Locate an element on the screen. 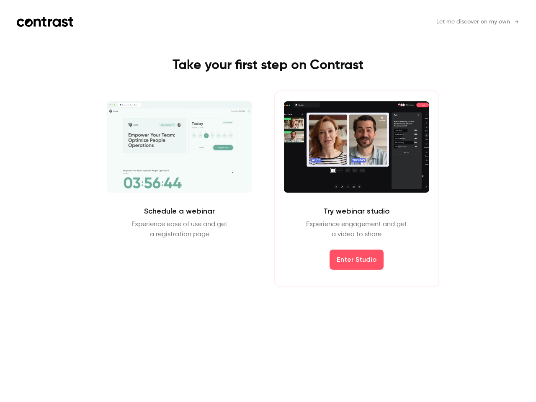 The height and width of the screenshot is (402, 536). h2: Try webinar studio is located at coordinates (356, 211).